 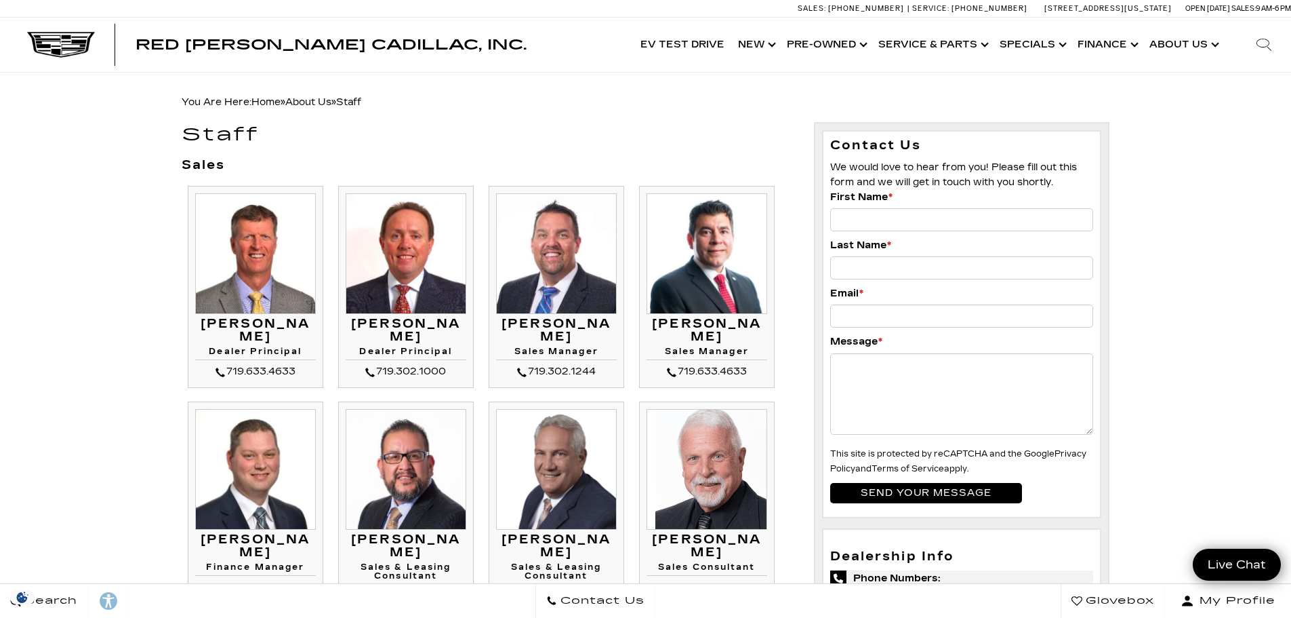 What do you see at coordinates (406, 254) in the screenshot?
I see `img: Thom Buckley` at bounding box center [406, 254].